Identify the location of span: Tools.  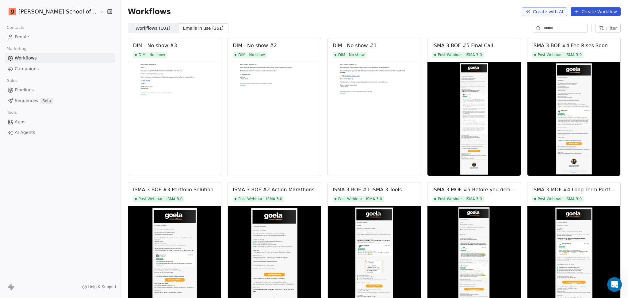
(12, 113).